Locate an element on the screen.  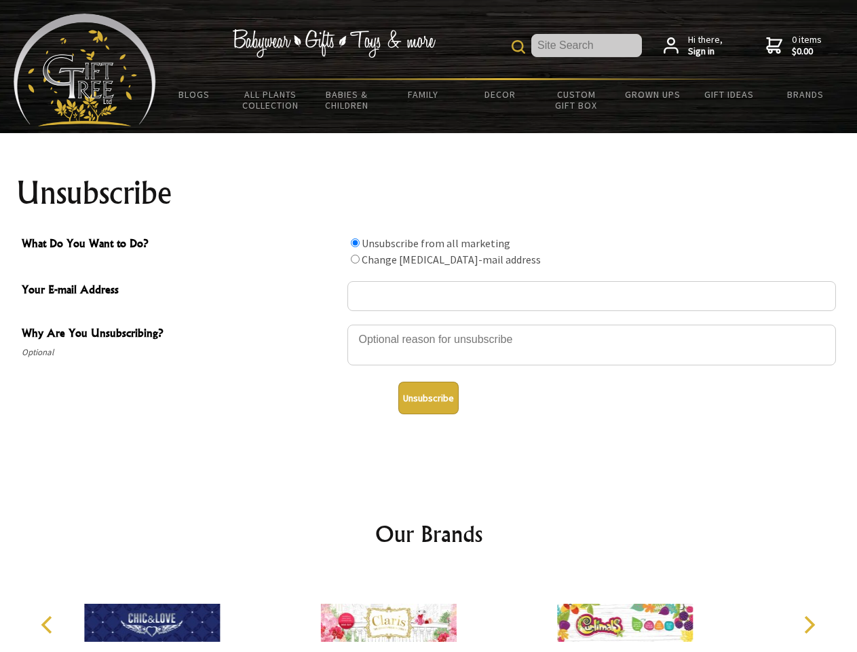
strong: Sign in is located at coordinates (705, 52).